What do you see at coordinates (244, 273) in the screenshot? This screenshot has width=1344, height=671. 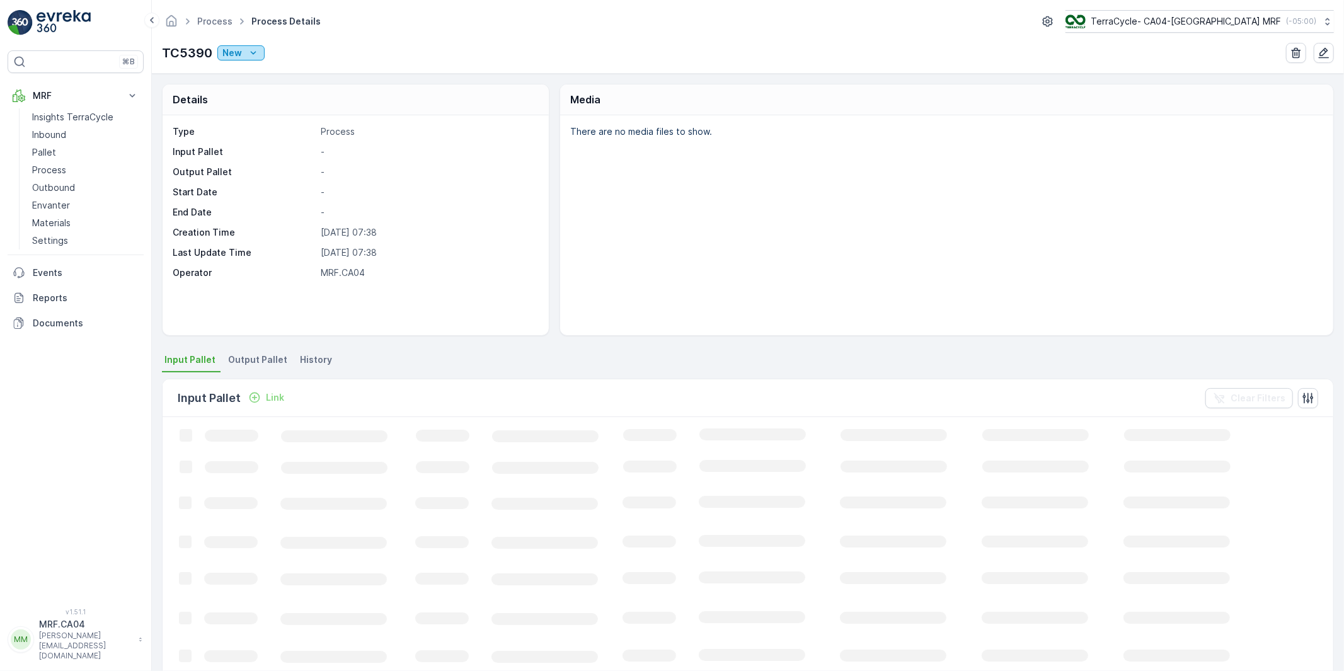 I see `p: Operator` at bounding box center [244, 273].